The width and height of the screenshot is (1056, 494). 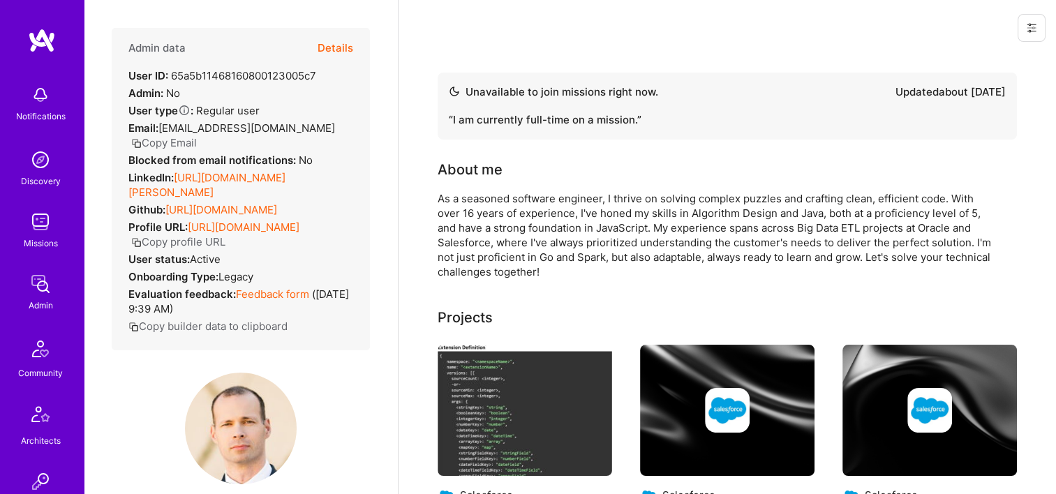 I want to click on img: discovery, so click(x=40, y=160).